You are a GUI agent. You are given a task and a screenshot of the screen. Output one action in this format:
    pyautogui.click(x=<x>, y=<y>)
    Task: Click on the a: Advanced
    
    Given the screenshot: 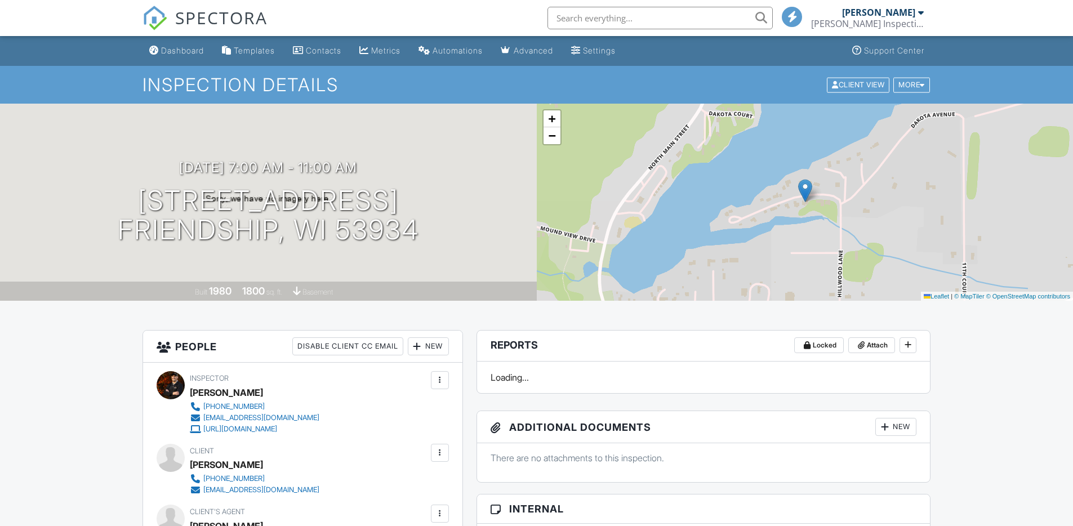 What is the action you would take?
    pyautogui.click(x=527, y=51)
    